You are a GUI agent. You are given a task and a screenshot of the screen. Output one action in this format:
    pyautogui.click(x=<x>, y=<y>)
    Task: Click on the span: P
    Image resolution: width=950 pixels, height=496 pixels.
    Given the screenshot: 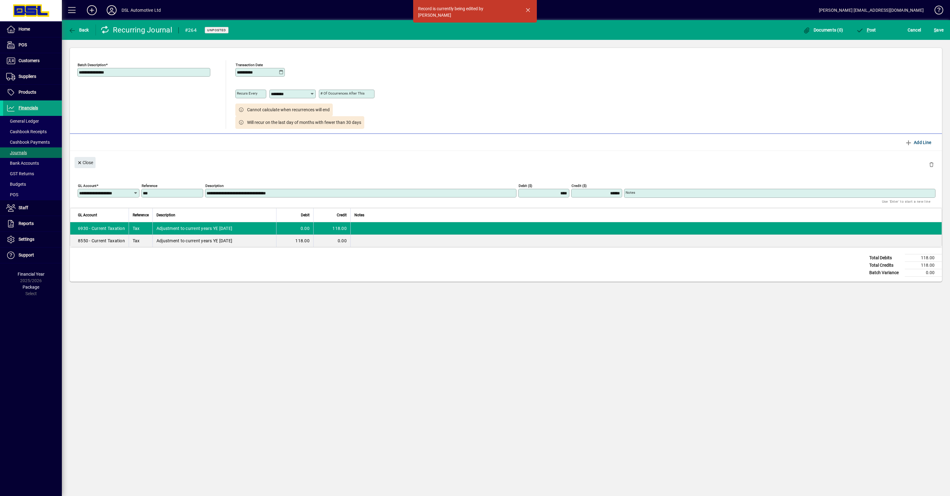 What is the action you would take?
    pyautogui.click(x=868, y=30)
    